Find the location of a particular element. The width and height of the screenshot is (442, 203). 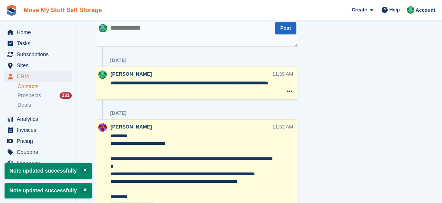

a: Prospects 331 is located at coordinates (44, 95).